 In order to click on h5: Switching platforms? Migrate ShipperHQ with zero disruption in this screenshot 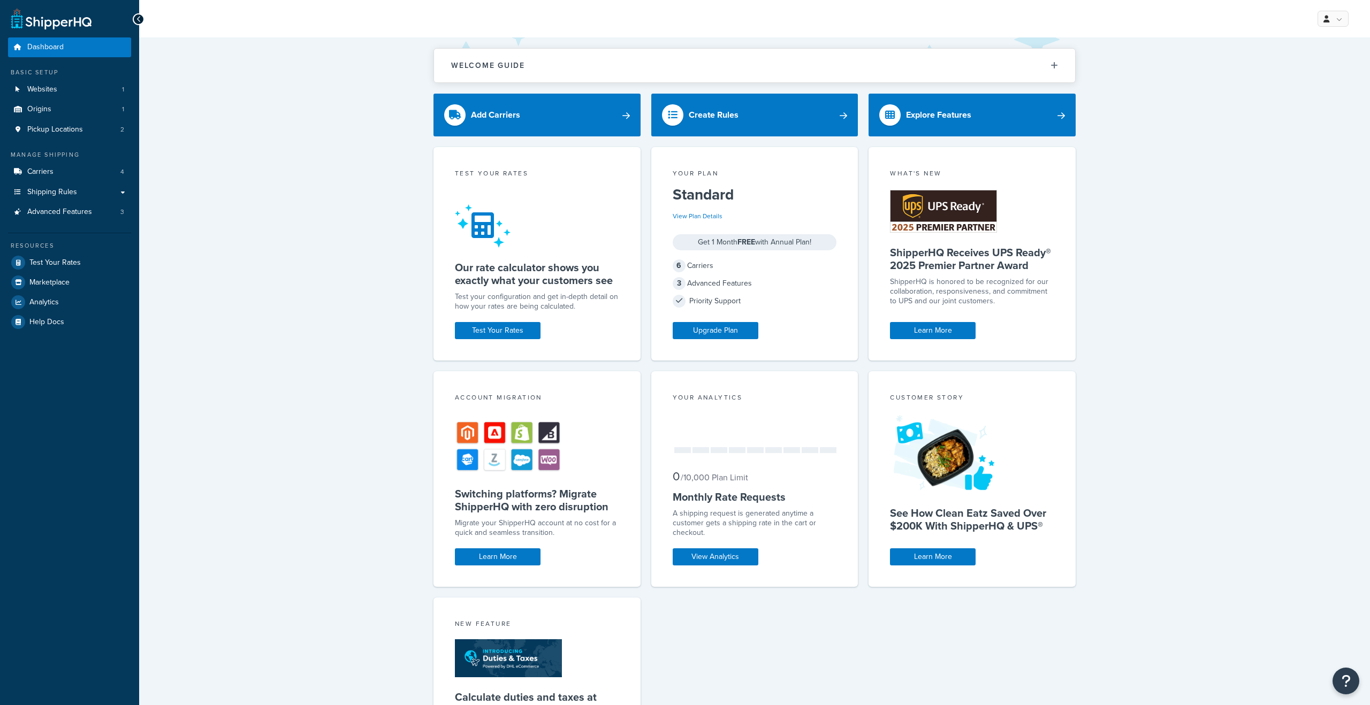, I will do `click(537, 500)`.